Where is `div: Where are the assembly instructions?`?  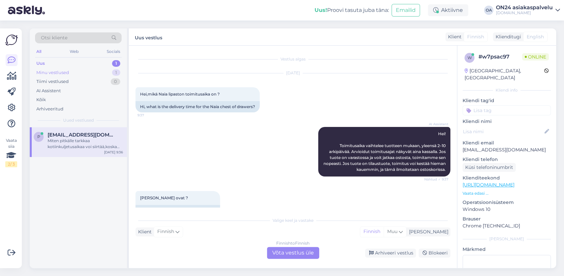 div: Where are the assembly instructions? is located at coordinates (178, 210).